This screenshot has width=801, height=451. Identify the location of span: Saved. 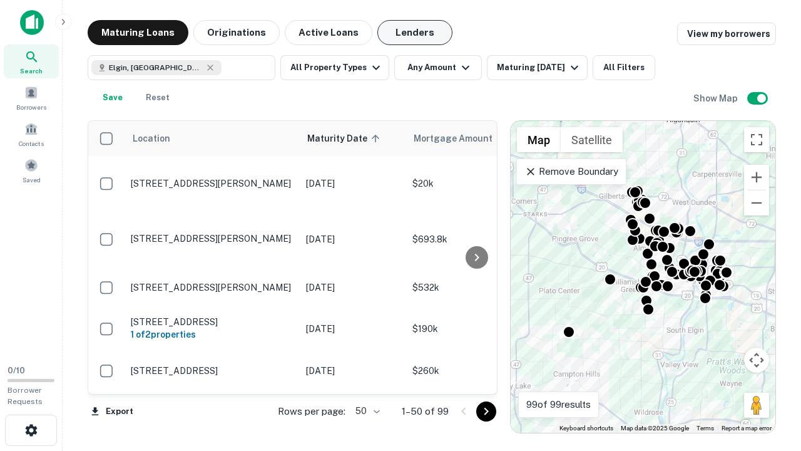
(31, 180).